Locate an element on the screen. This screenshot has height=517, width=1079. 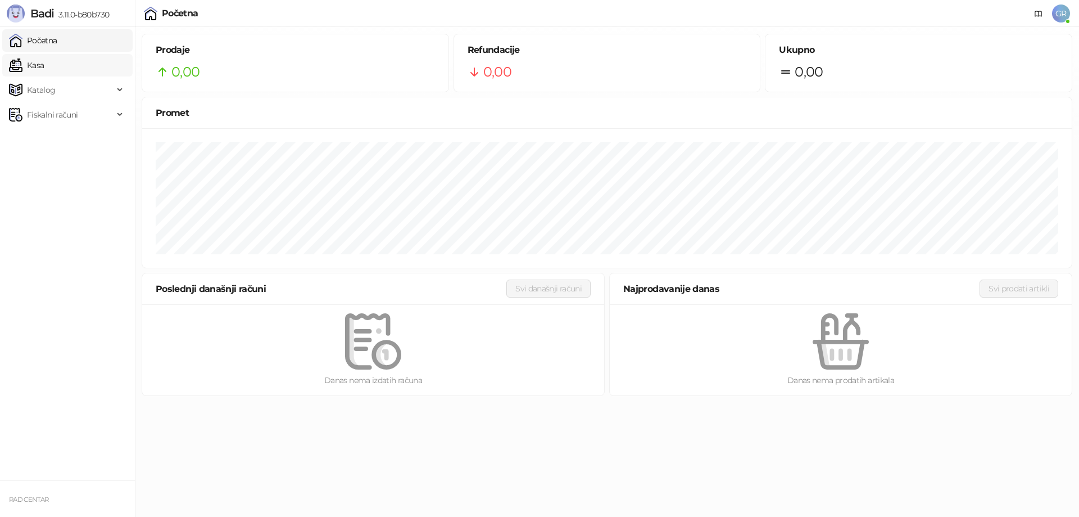
h5: Refundacije is located at coordinates (607, 50).